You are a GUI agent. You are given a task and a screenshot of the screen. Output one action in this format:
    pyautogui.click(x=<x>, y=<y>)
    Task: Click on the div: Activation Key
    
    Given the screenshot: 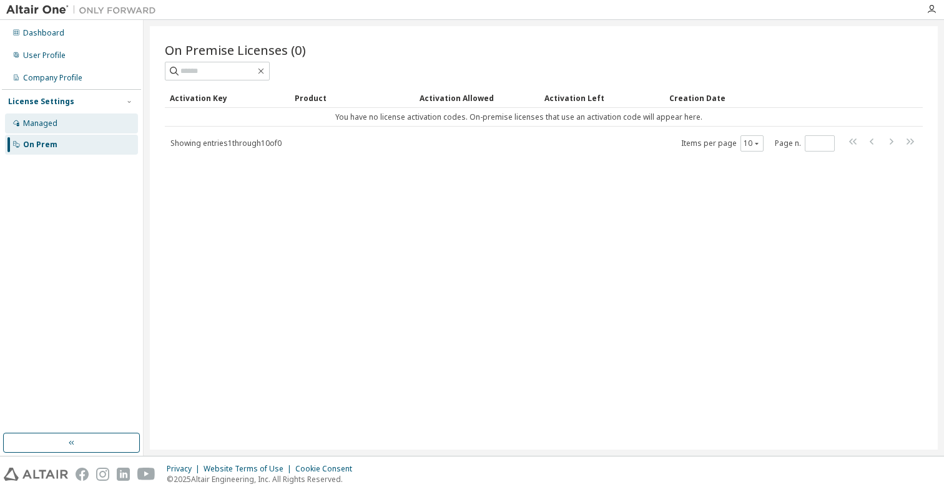 What is the action you would take?
    pyautogui.click(x=227, y=98)
    